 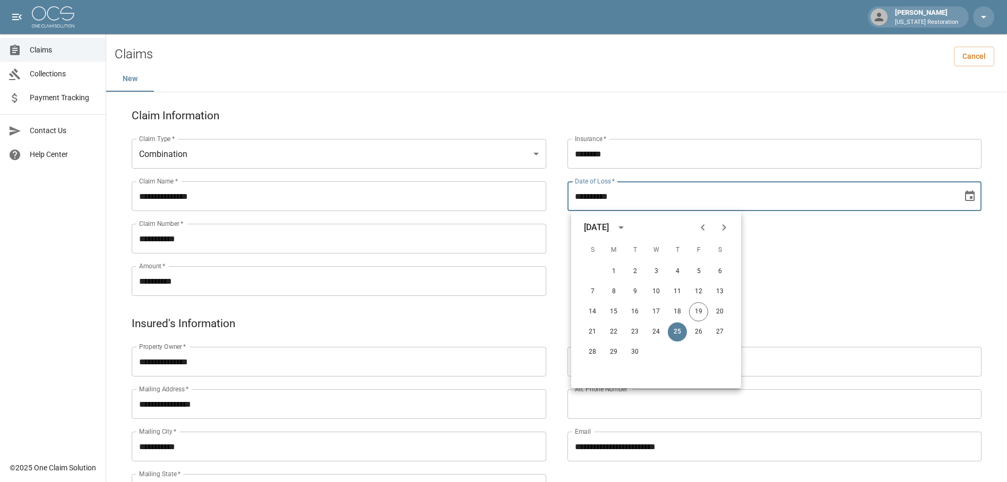 What do you see at coordinates (162, 346) in the screenshot?
I see `label: Property Owner` at bounding box center [162, 346].